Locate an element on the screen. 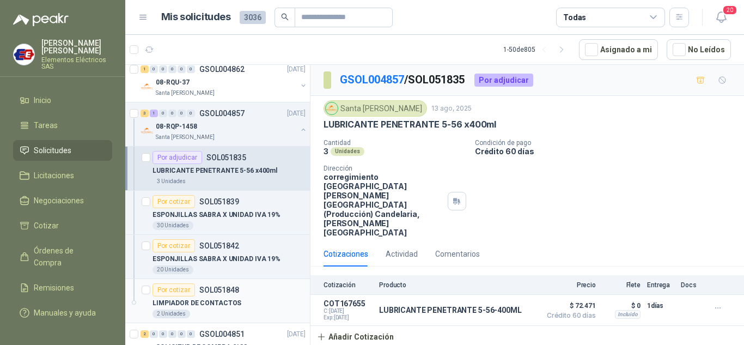 The image size is (744, 345). p: Producto is located at coordinates (457, 285).